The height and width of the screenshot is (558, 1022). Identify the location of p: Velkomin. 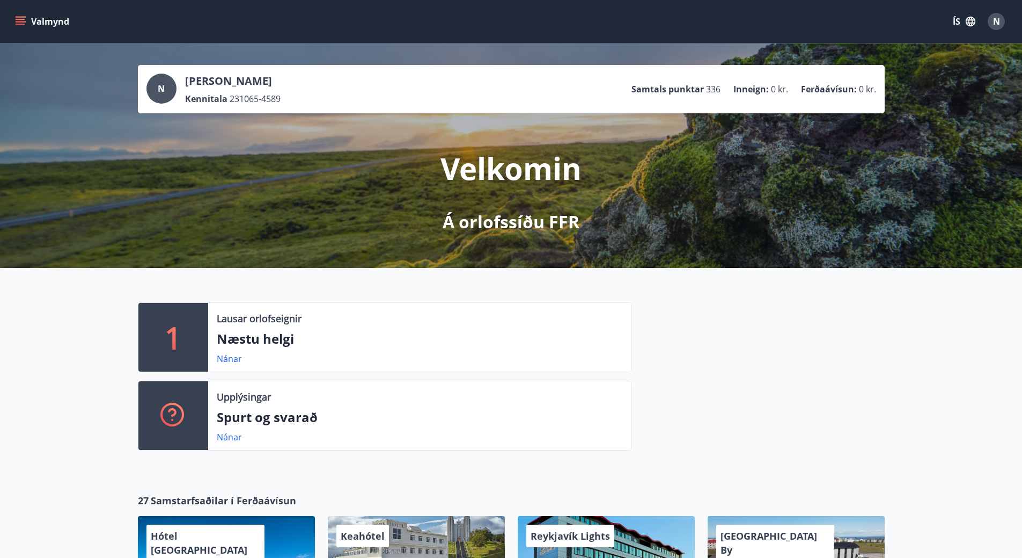
(511, 168).